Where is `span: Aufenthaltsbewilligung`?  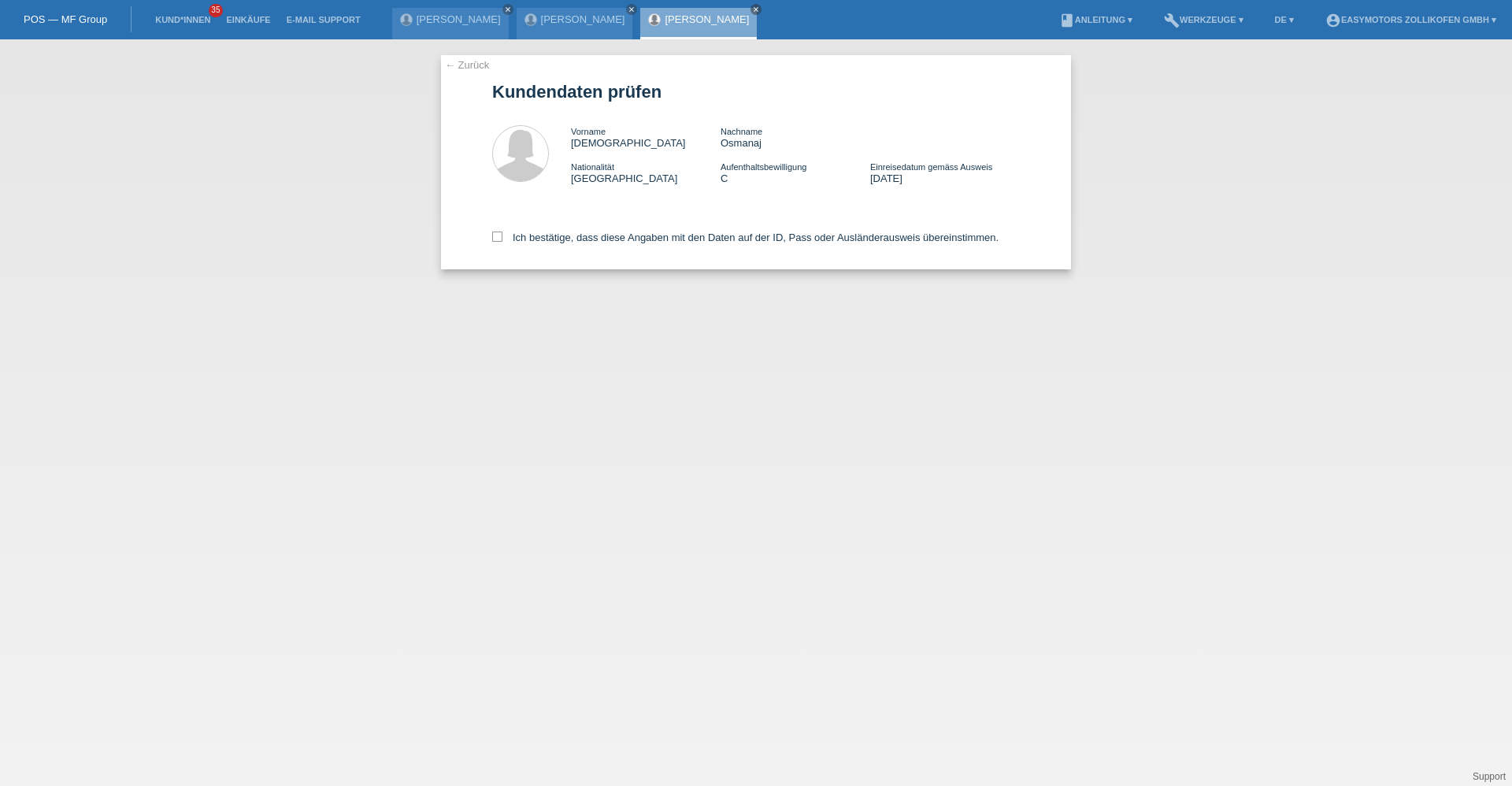 span: Aufenthaltsbewilligung is located at coordinates (763, 167).